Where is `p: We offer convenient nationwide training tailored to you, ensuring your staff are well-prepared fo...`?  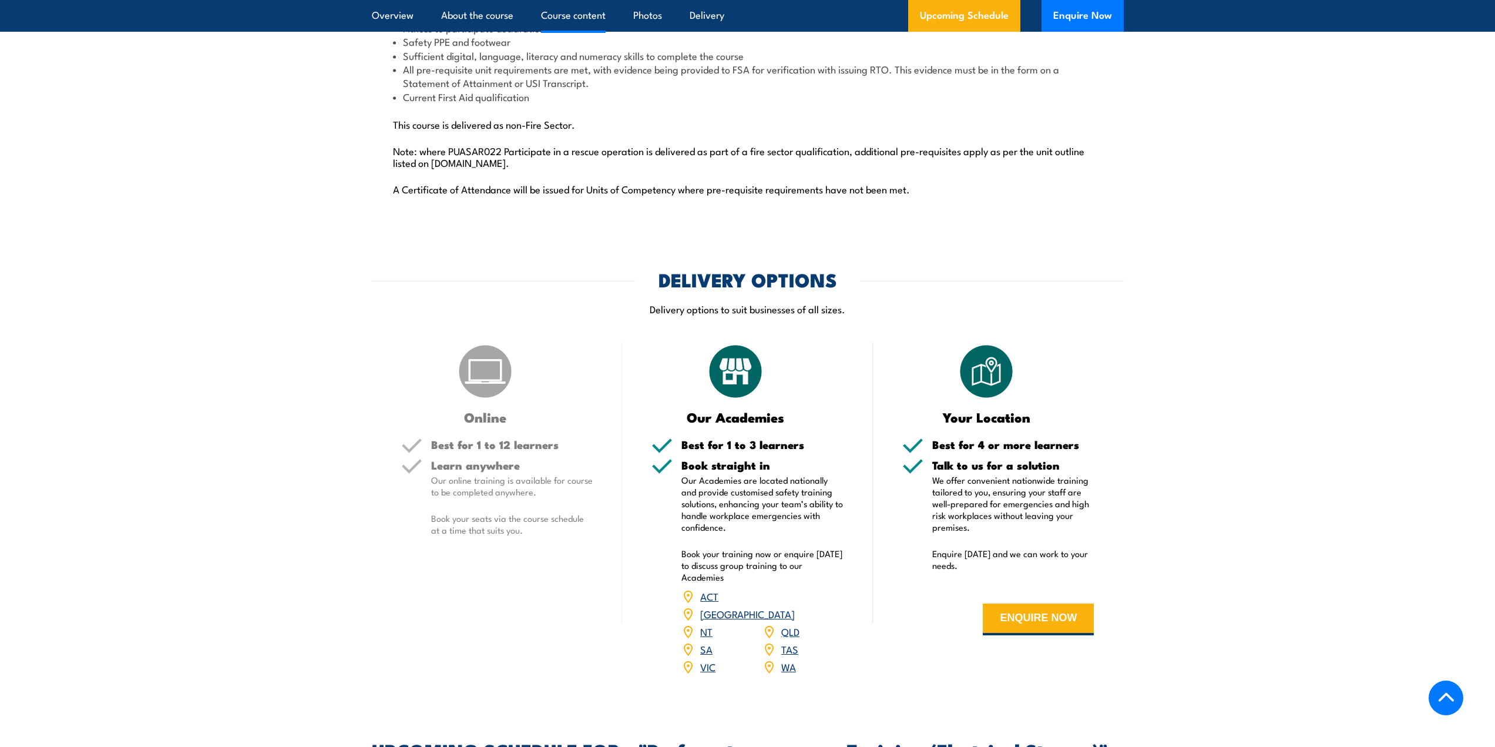
p: We offer convenient nationwide training tailored to you, ensuring your staff are well-prepared fo... is located at coordinates (1014, 504).